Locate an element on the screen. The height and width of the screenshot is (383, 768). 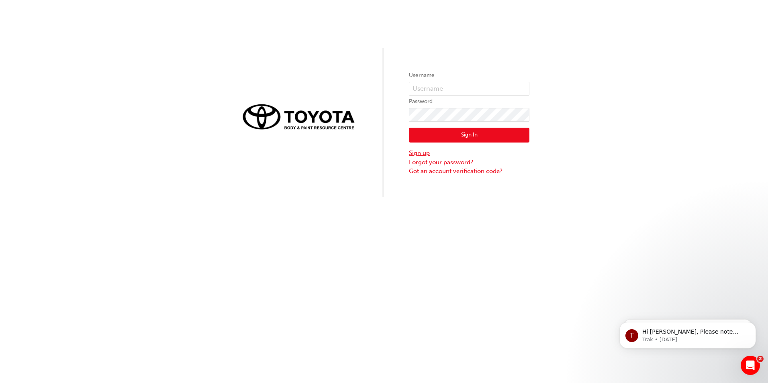
input: Username is located at coordinates (469, 89).